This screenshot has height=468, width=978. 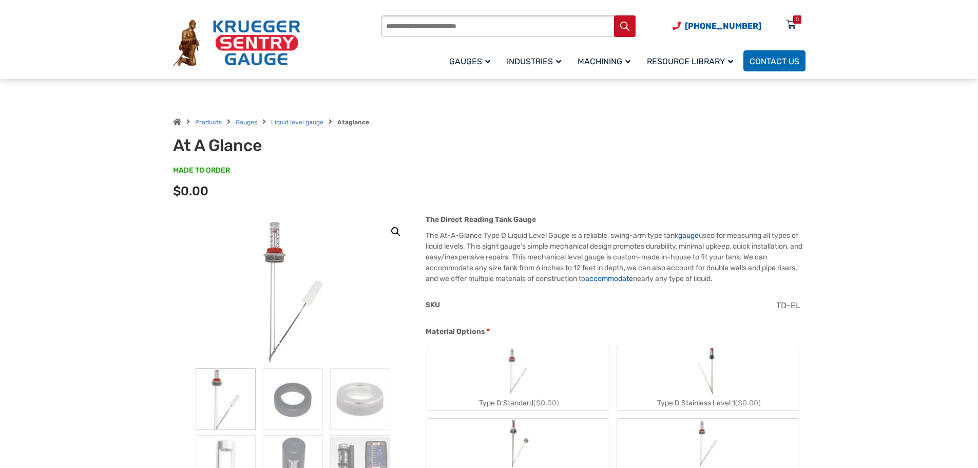 I want to click on div: 0, so click(x=798, y=20).